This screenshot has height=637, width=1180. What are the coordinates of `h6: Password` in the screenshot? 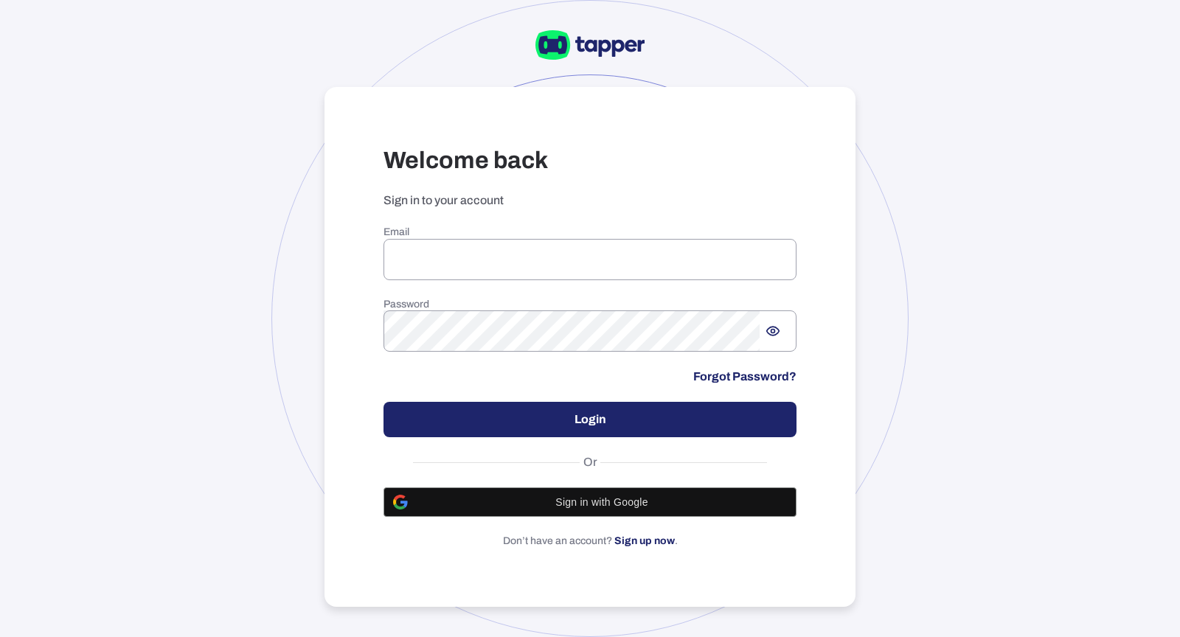 It's located at (590, 305).